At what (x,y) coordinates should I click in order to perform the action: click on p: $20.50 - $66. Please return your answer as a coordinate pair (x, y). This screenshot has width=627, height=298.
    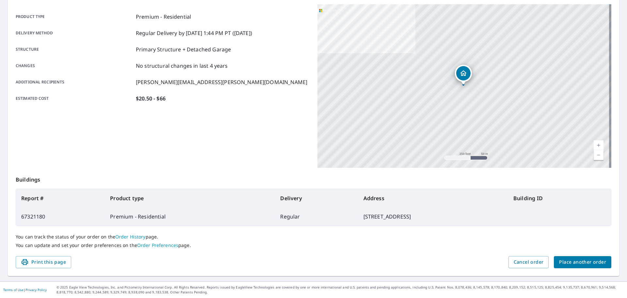
    Looking at the image, I should click on (151, 98).